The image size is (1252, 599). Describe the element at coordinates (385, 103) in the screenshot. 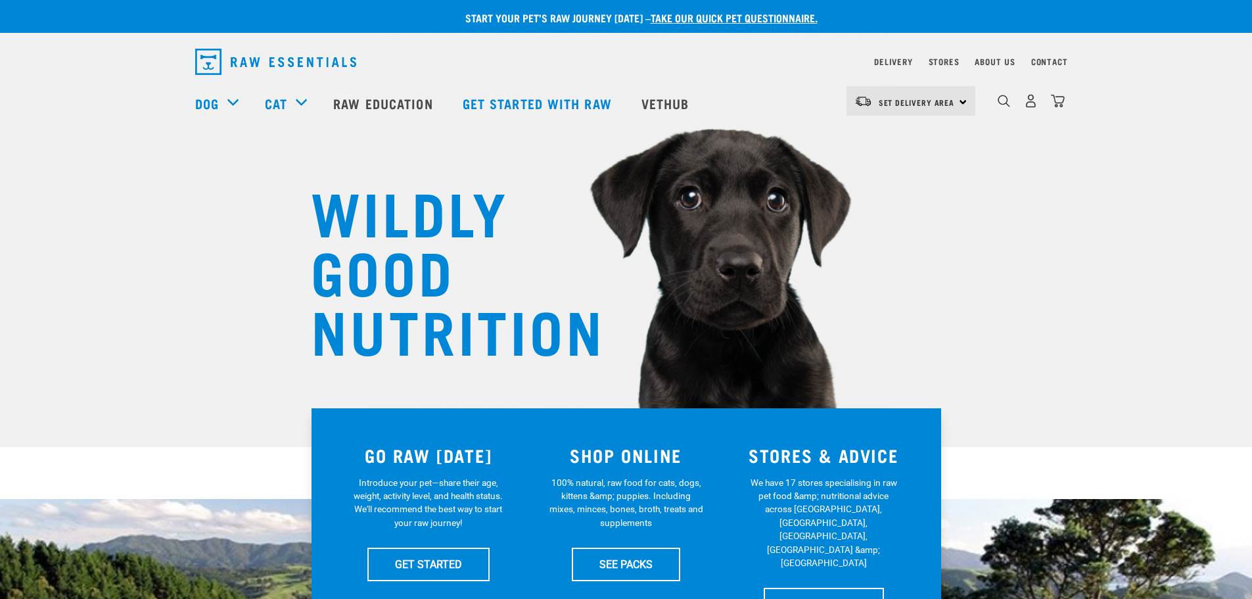

I see `a: Raw Education` at that location.